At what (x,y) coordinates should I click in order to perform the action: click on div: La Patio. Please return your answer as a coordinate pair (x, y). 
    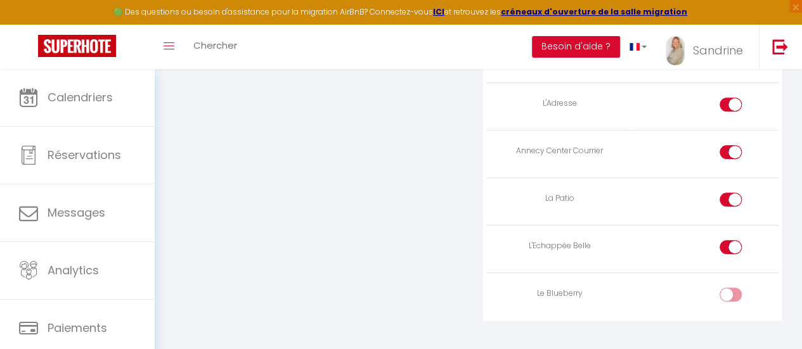
    Looking at the image, I should click on (559, 198).